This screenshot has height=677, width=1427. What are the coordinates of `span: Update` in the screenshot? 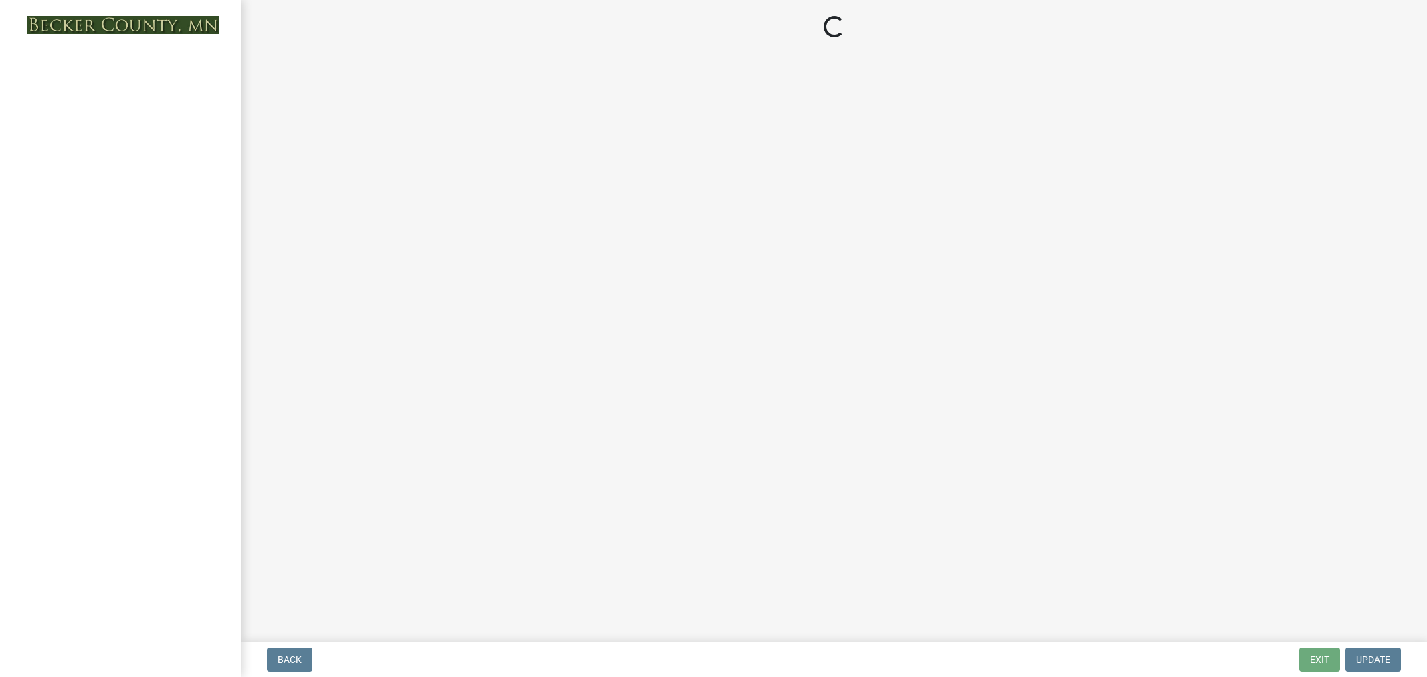 It's located at (1373, 660).